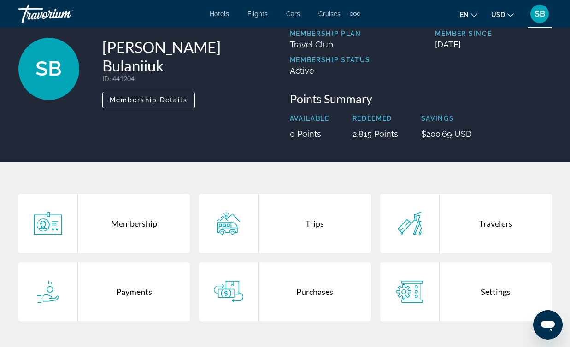 This screenshot has height=347, width=570. I want to click on p: : 441204, so click(191, 78).